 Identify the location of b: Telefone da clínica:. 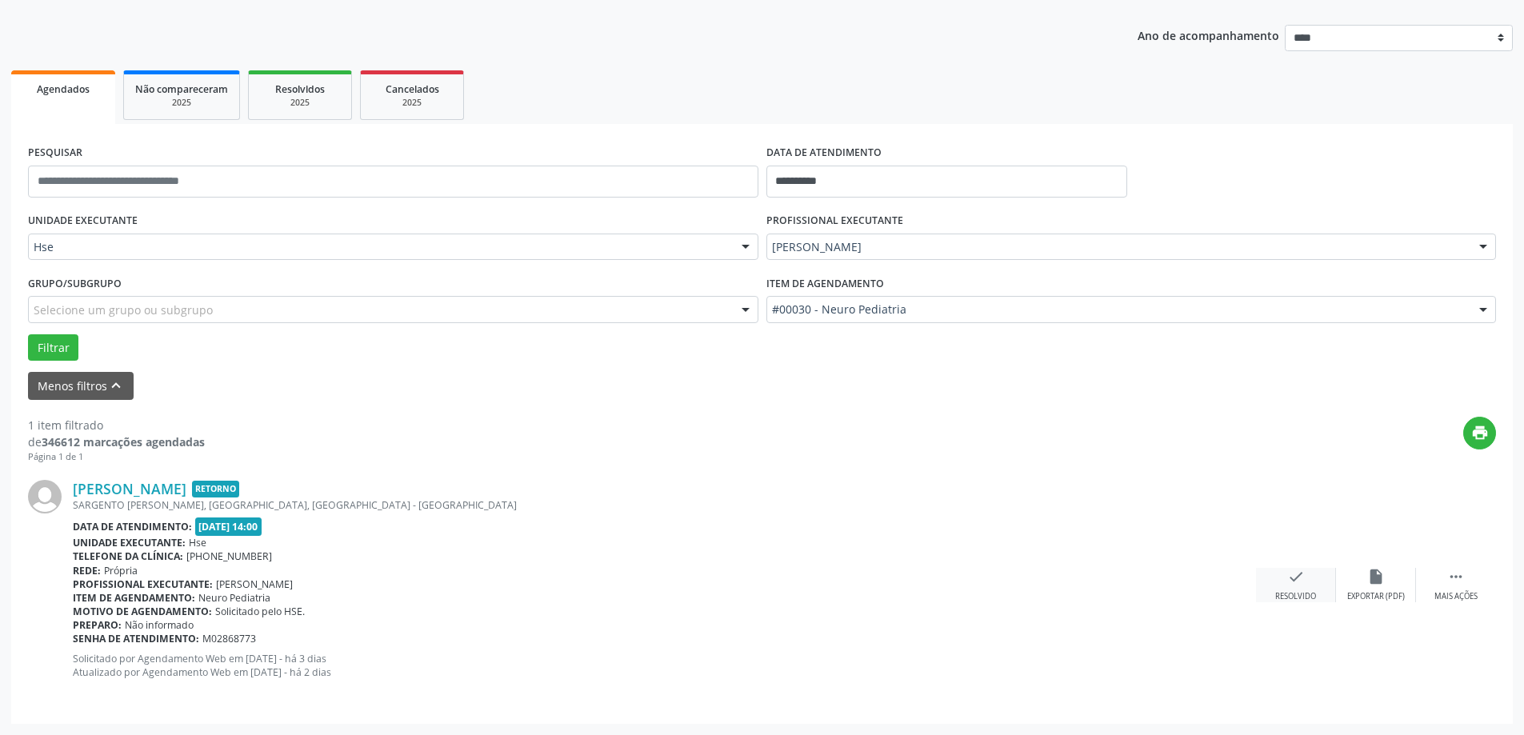
(128, 556).